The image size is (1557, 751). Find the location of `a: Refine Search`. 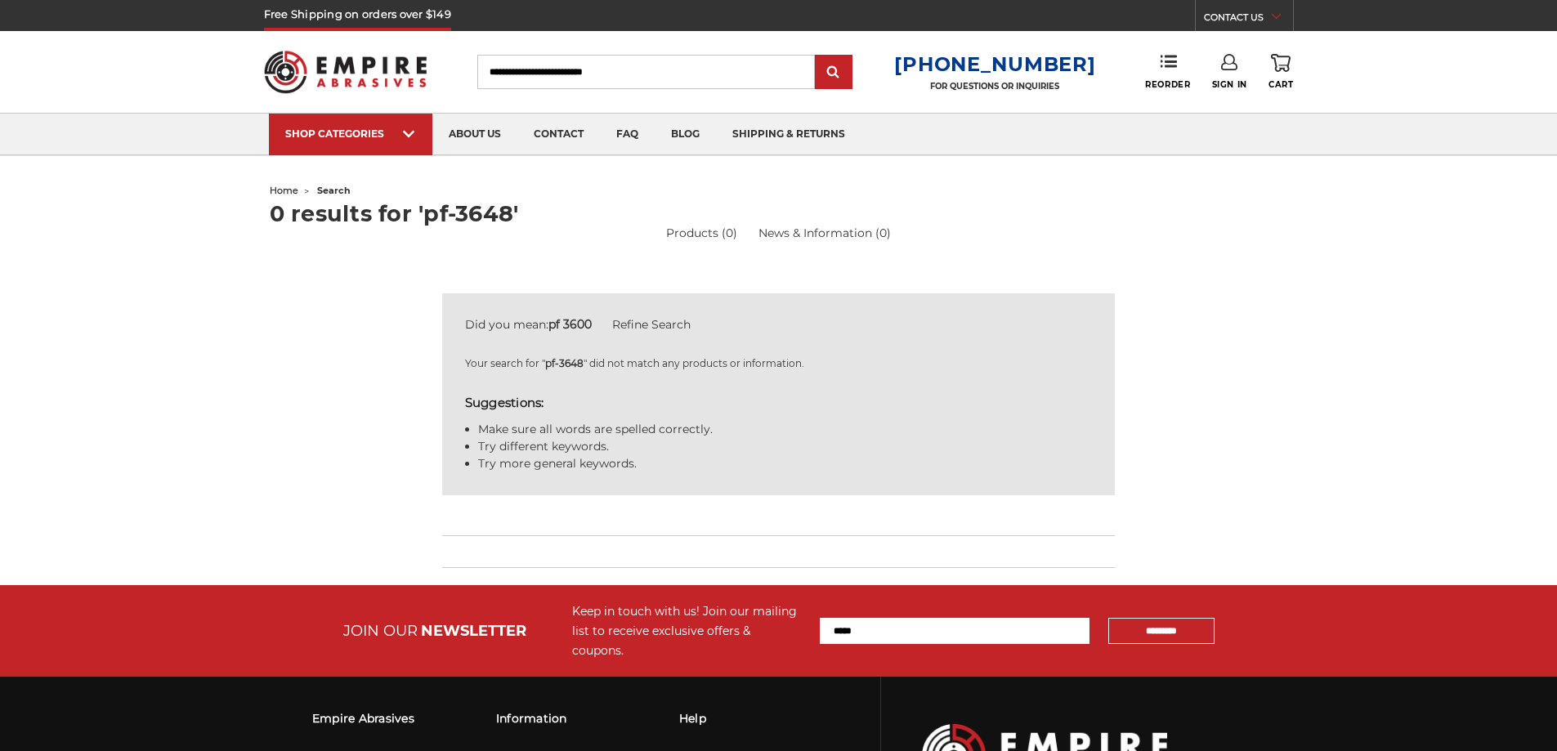

a: Refine Search is located at coordinates (651, 325).